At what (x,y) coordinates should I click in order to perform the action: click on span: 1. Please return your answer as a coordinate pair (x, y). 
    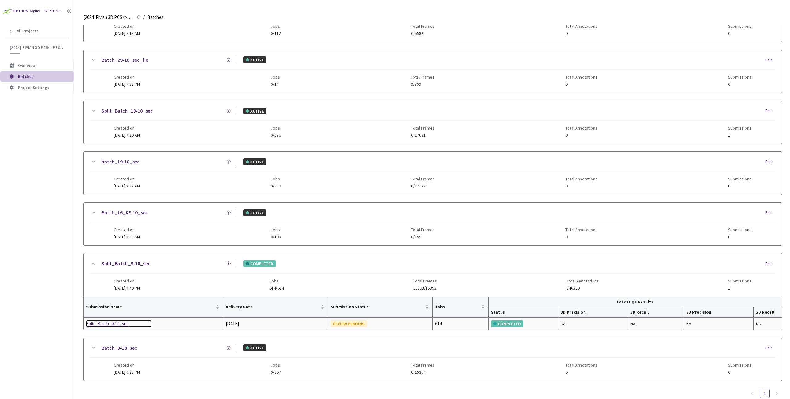
    Looking at the image, I should click on (740, 135).